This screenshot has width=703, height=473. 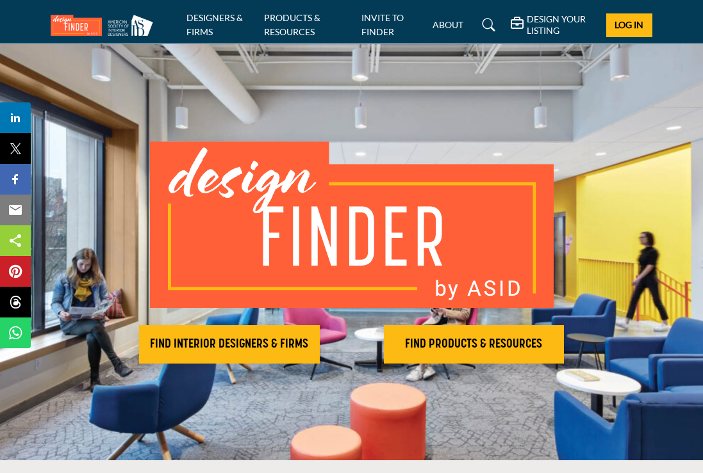 I want to click on button: FIND PRODUCTS & RESOURCES, so click(x=474, y=345).